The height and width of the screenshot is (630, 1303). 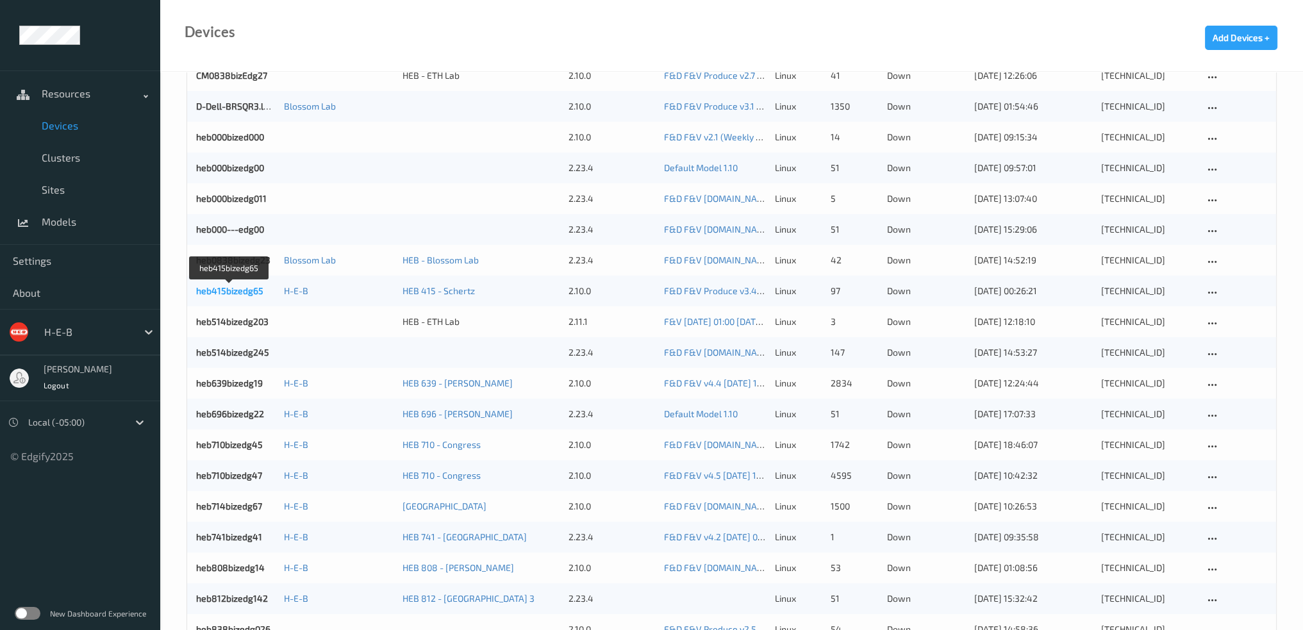 I want to click on a: heb000---edg00, so click(x=230, y=229).